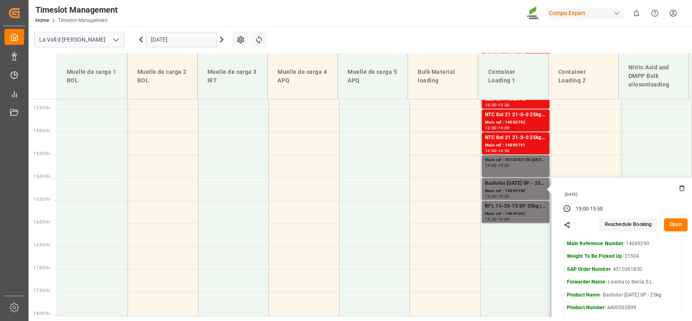 The height and width of the screenshot is (321, 692). I want to click on button: Compo Expert, so click(586, 13).